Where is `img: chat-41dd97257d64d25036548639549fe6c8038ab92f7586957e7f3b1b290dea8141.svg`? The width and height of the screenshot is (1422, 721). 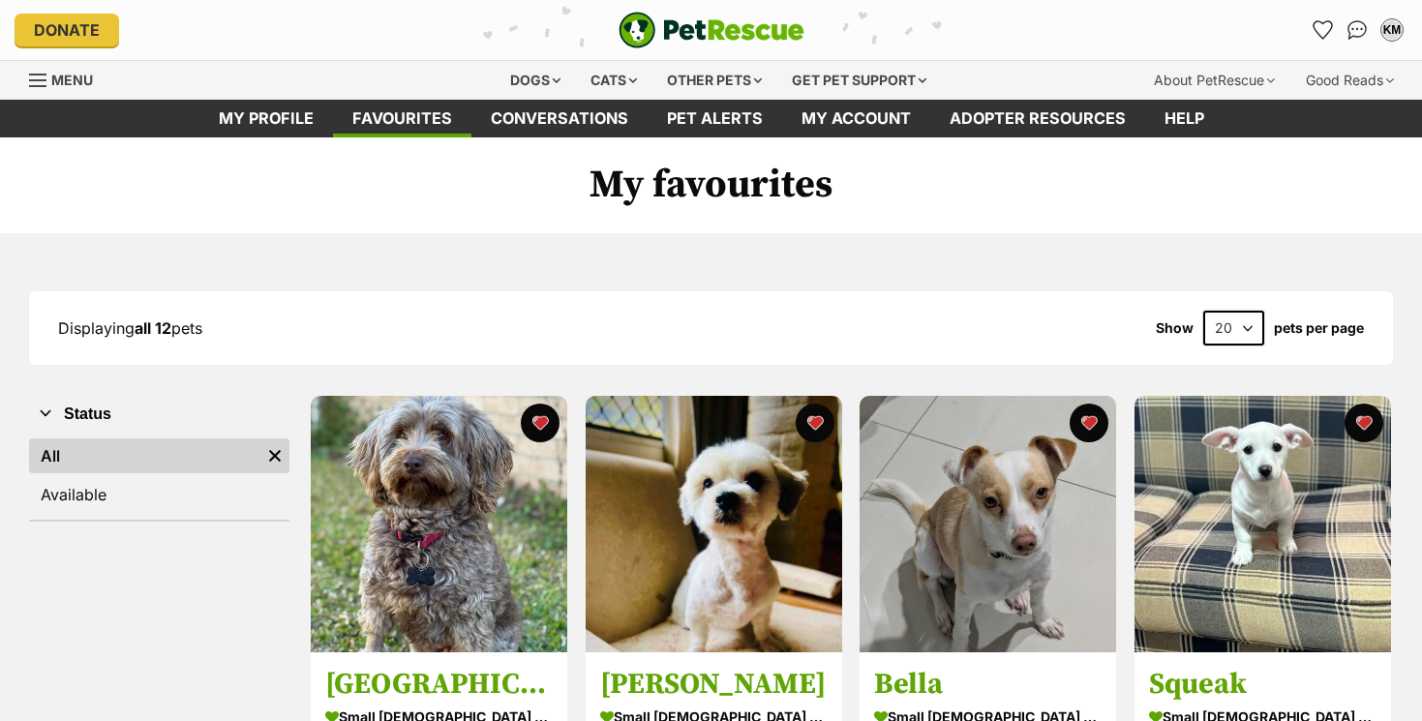
img: chat-41dd97257d64d25036548639549fe6c8038ab92f7586957e7f3b1b290dea8141.svg is located at coordinates (1357, 30).